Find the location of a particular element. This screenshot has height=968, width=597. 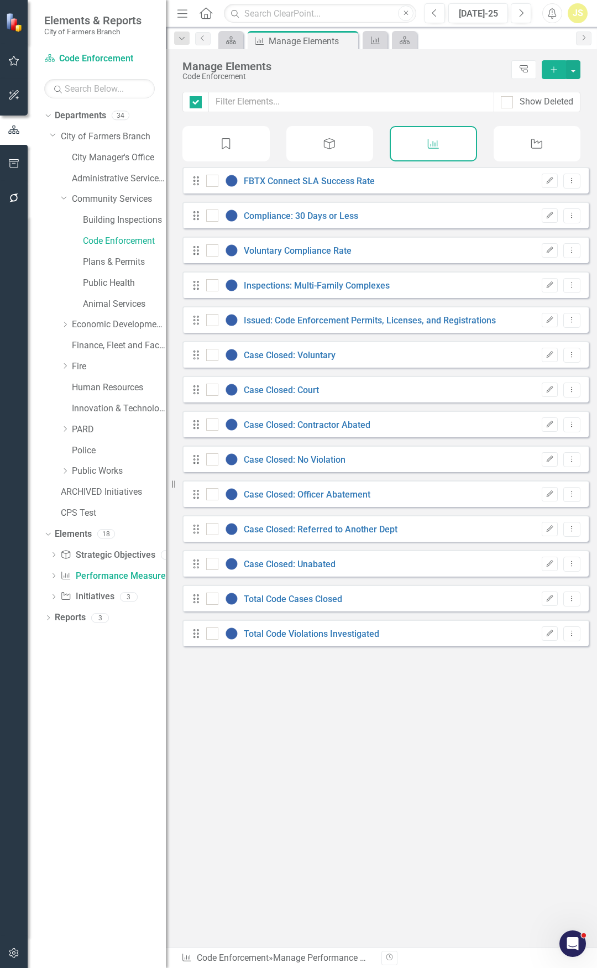

div: Code Enforcement is located at coordinates (344, 76).